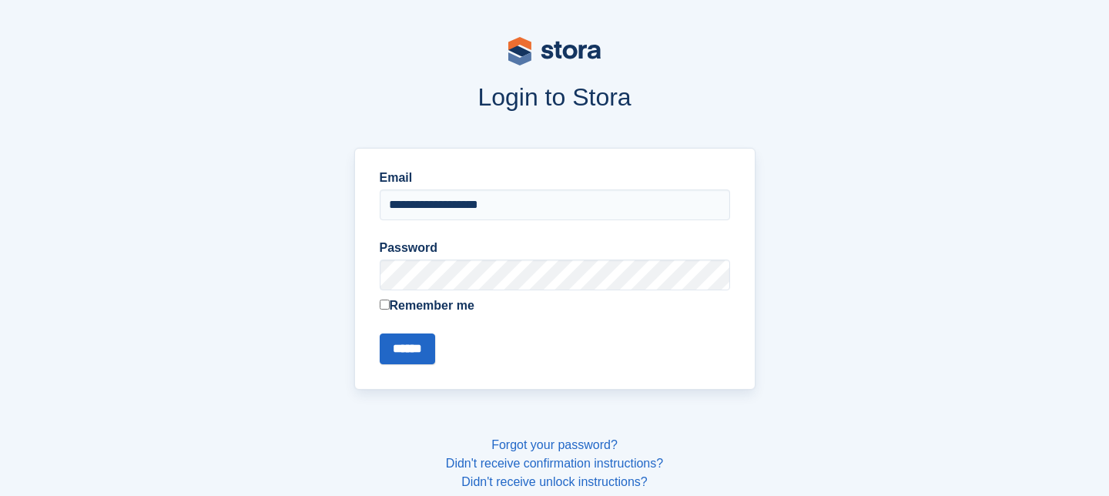 Image resolution: width=1109 pixels, height=496 pixels. What do you see at coordinates (555, 463) in the screenshot?
I see `a: Didn't receive confirmation instructions?` at bounding box center [555, 463].